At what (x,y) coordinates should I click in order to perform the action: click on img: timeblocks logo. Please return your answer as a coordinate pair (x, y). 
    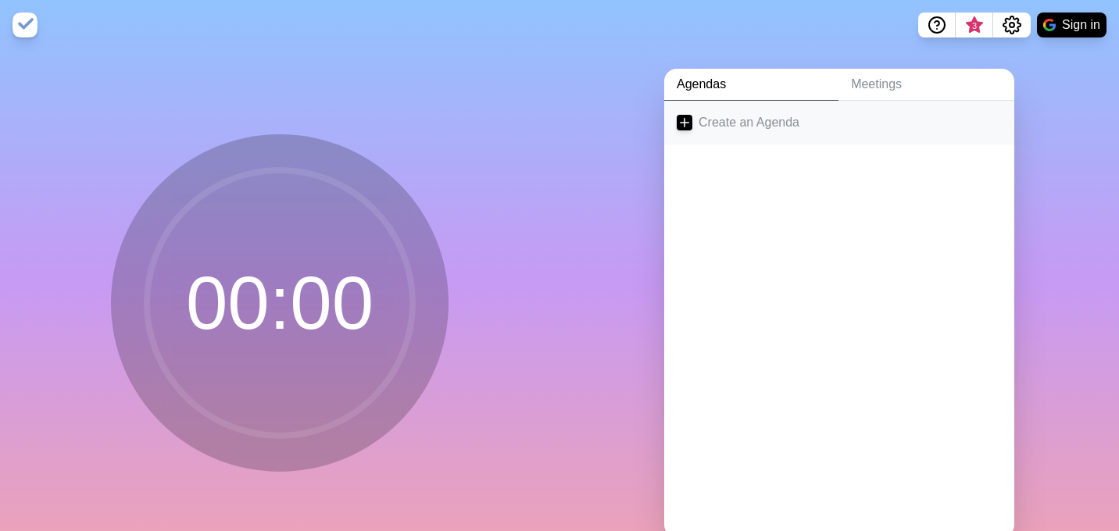
    Looking at the image, I should click on (25, 25).